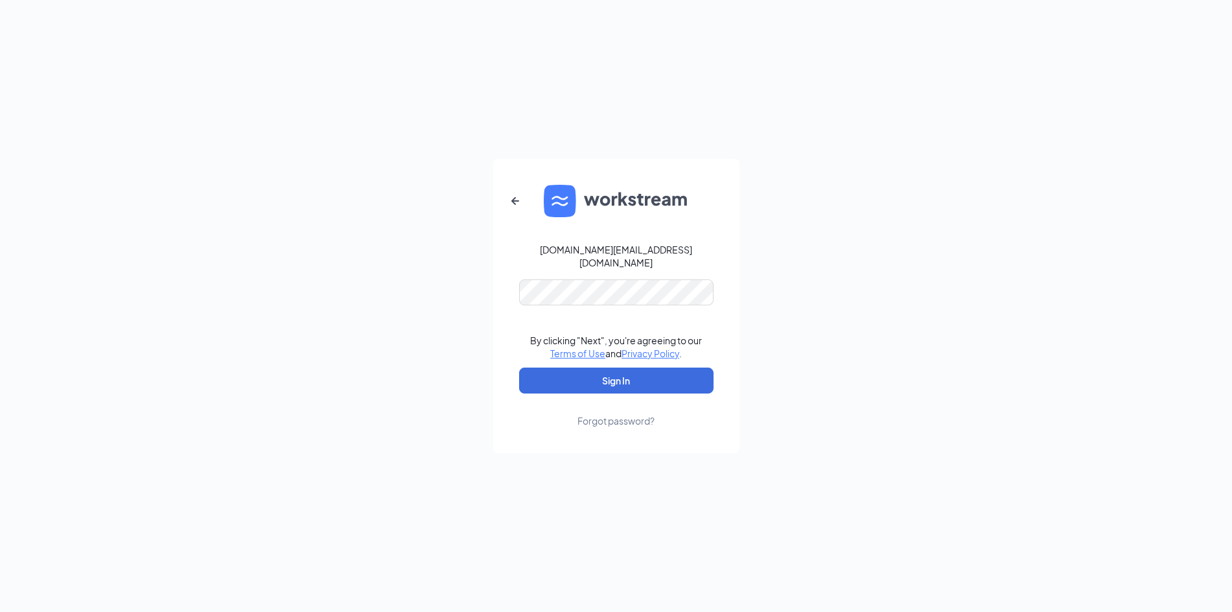 This screenshot has height=612, width=1232. What do you see at coordinates (617, 201) in the screenshot?
I see `img: WS logo and Workstream text` at bounding box center [617, 201].